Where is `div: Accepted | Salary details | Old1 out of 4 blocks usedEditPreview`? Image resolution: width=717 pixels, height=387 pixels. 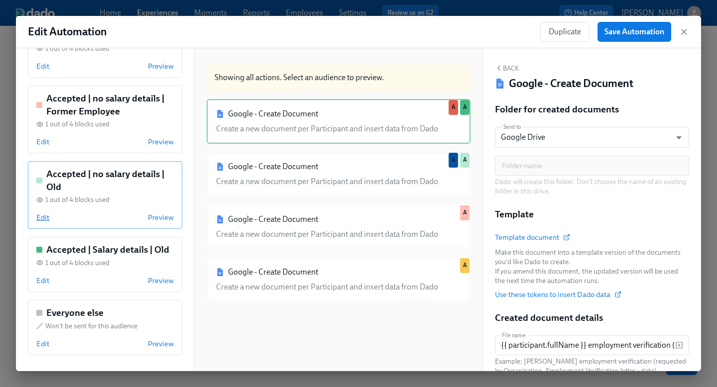 div: Accepted | Salary details | Old1 out of 4 blocks usedEditPreview is located at coordinates (105, 264).